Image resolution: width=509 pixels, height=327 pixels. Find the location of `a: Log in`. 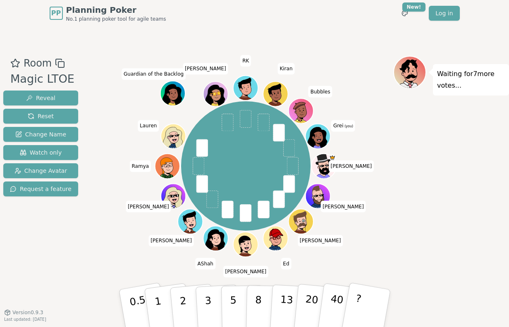

a: Log in is located at coordinates (444, 13).